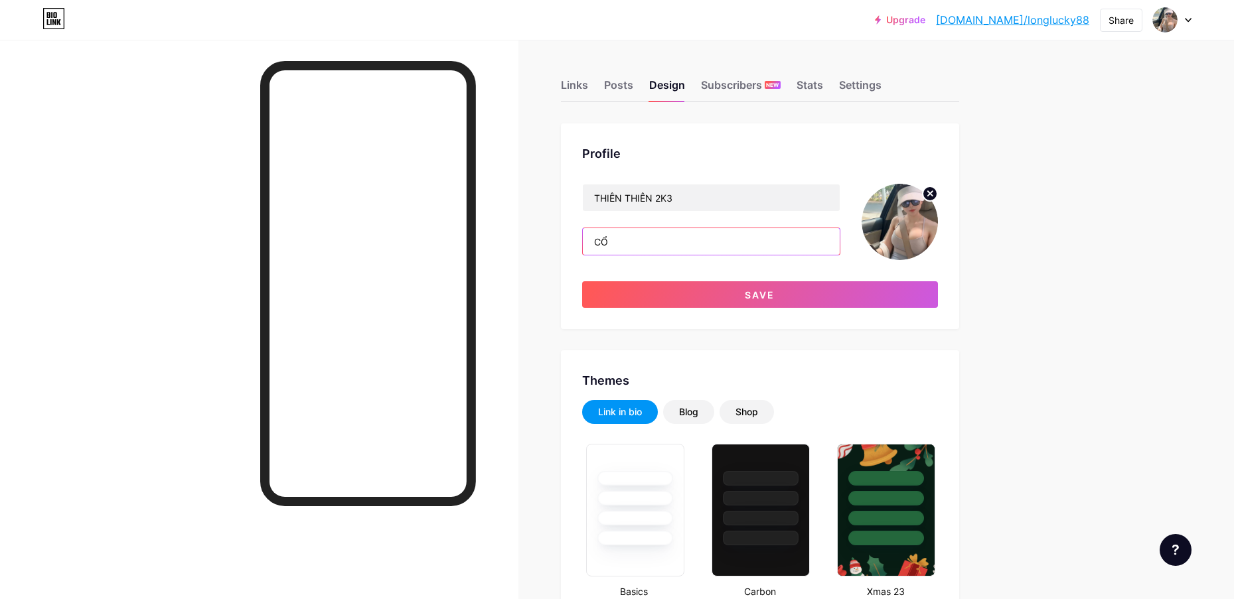 The height and width of the screenshot is (599, 1234). Describe the element at coordinates (574, 89) in the screenshot. I see `div: Links` at that location.